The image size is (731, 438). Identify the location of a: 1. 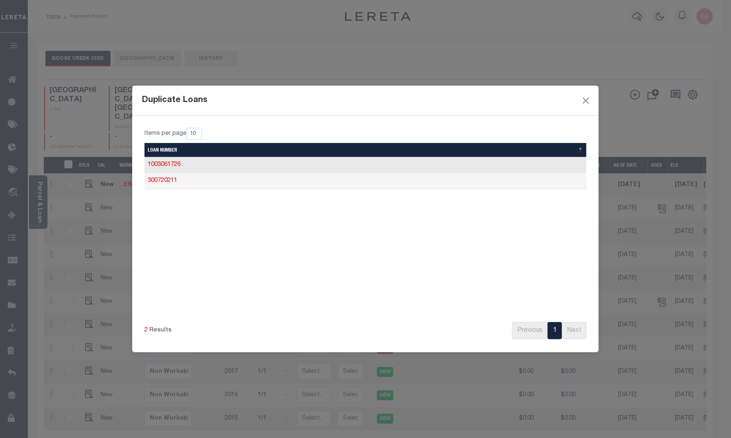
(555, 330).